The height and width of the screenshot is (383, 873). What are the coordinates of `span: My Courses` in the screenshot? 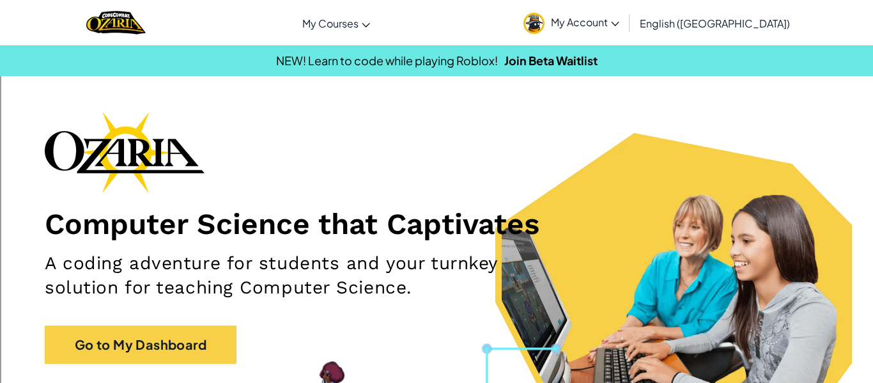 It's located at (330, 23).